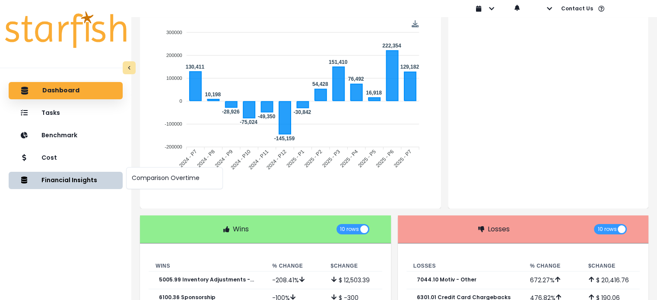  What do you see at coordinates (66, 158) in the screenshot?
I see `button: Cost` at bounding box center [66, 158].